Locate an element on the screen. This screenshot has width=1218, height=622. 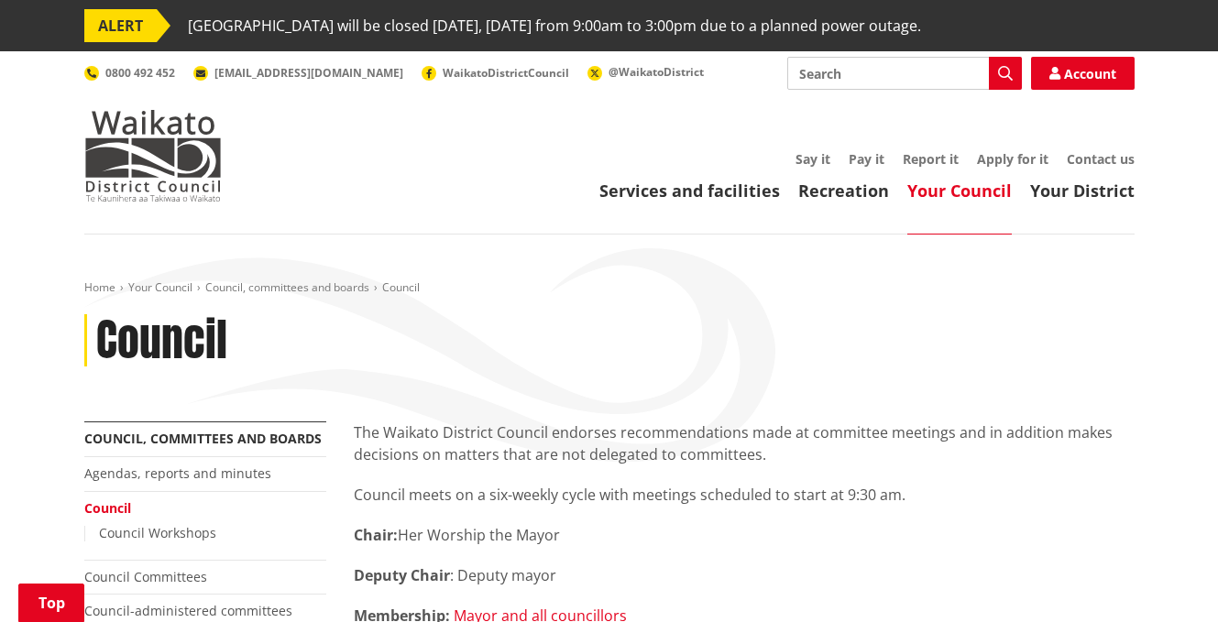
span: WaikatoDistrictCouncil is located at coordinates (506, 72).